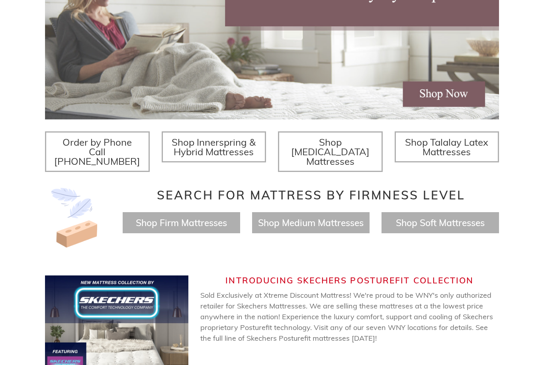  What do you see at coordinates (440, 223) in the screenshot?
I see `a: Shop Soft Mattresses` at bounding box center [440, 223].